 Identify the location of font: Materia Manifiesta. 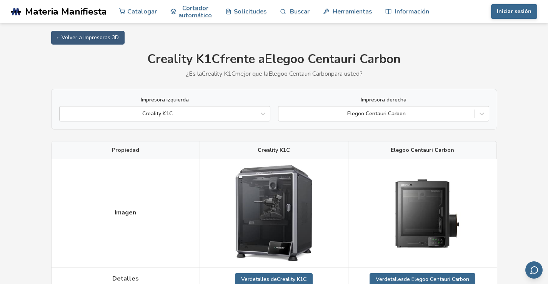
(66, 12).